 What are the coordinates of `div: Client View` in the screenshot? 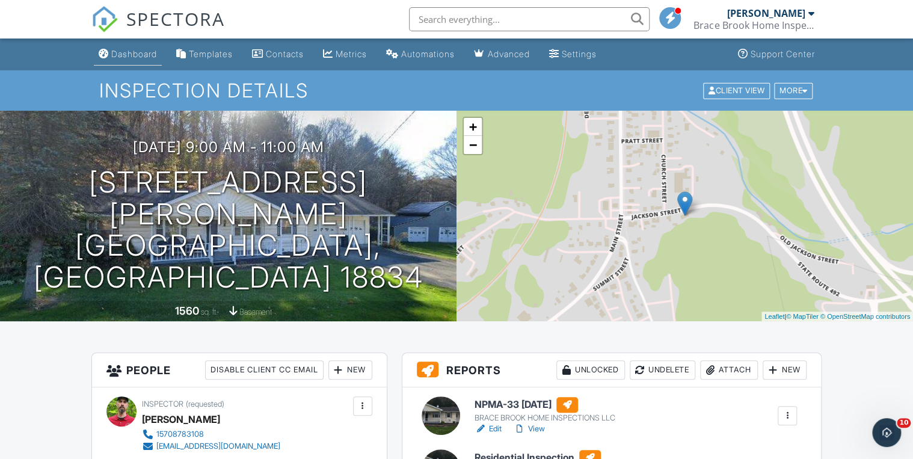 It's located at (737, 90).